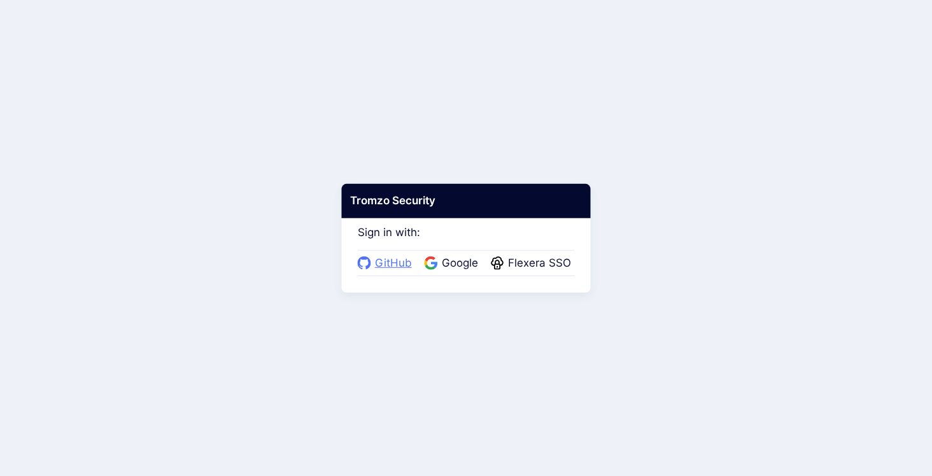 This screenshot has height=476, width=932. What do you see at coordinates (539, 263) in the screenshot?
I see `span: Flexera SSO` at bounding box center [539, 263].